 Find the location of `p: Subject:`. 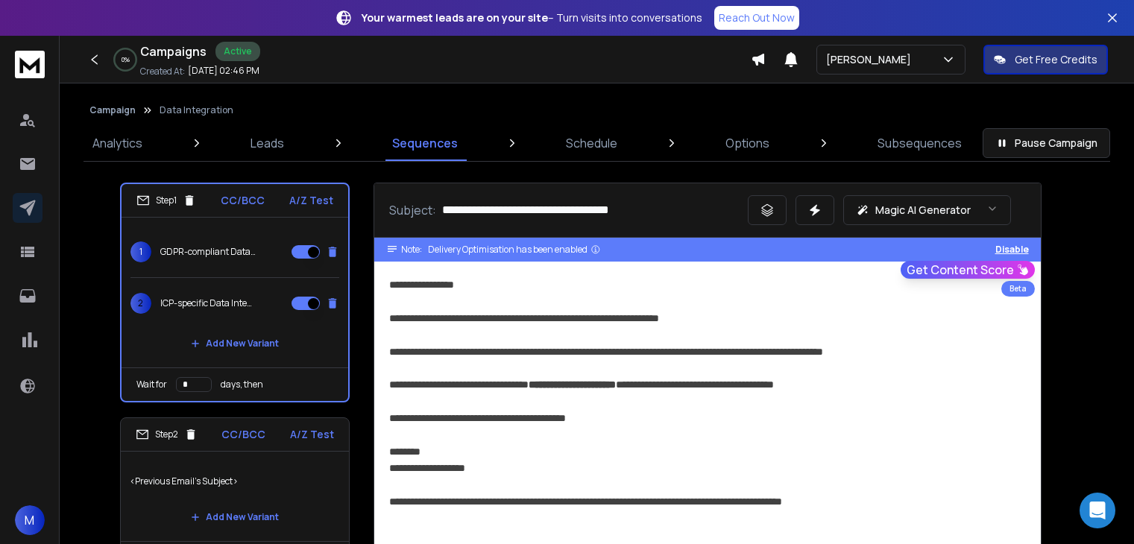

p: Subject: is located at coordinates (412, 210).